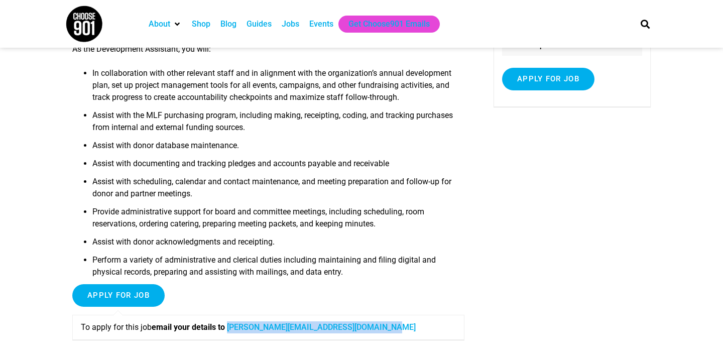 The image size is (723, 359). I want to click on nav: Main nav, so click(383, 24).